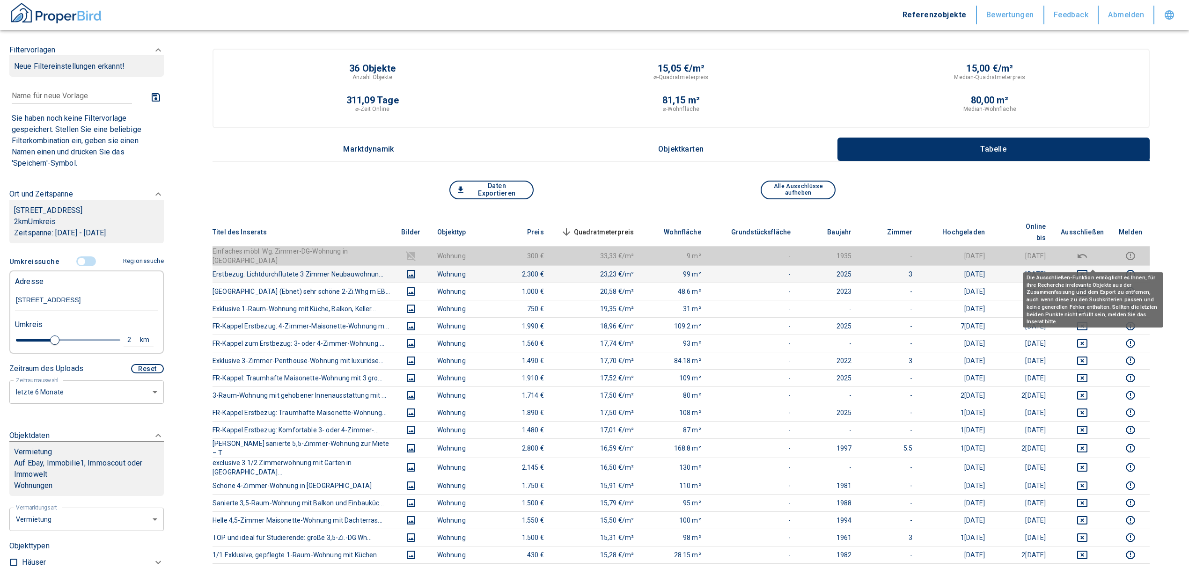 This screenshot has width=1189, height=568. Describe the element at coordinates (29, 436) in the screenshot. I see `p: Objektdaten` at that location.